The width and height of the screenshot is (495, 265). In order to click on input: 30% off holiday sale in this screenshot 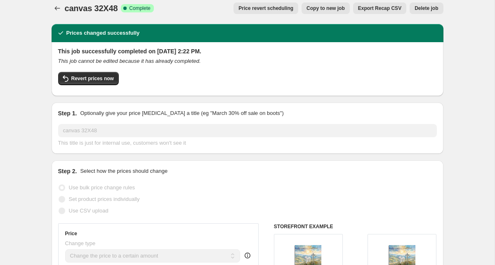, I will do `click(248, 130)`.